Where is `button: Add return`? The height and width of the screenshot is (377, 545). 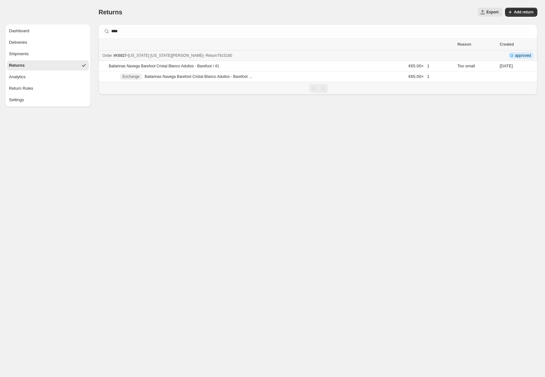
button: Add return is located at coordinates (521, 12).